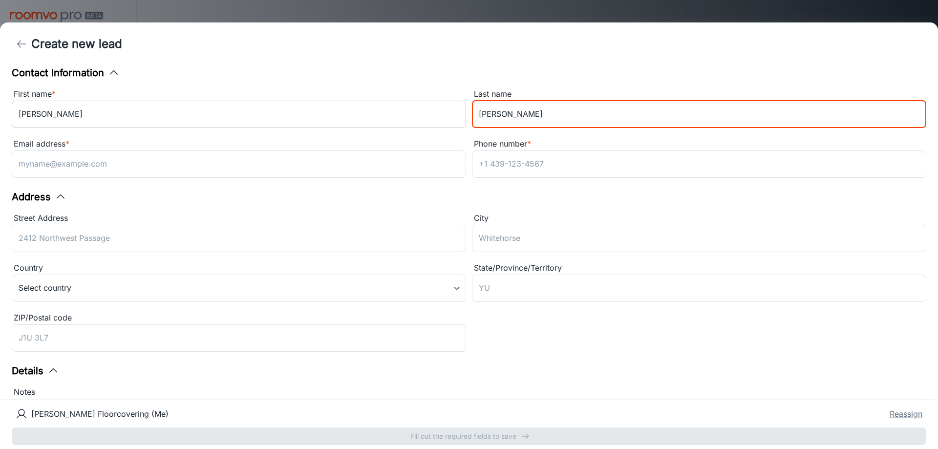 This screenshot has height=449, width=938. What do you see at coordinates (699, 268) in the screenshot?
I see `div: State/Province/Territory` at bounding box center [699, 268].